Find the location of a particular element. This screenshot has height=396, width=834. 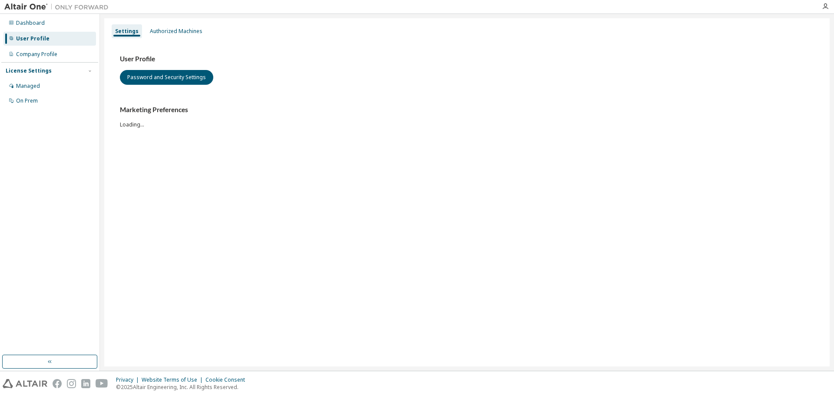

div: On Prem is located at coordinates (27, 101).